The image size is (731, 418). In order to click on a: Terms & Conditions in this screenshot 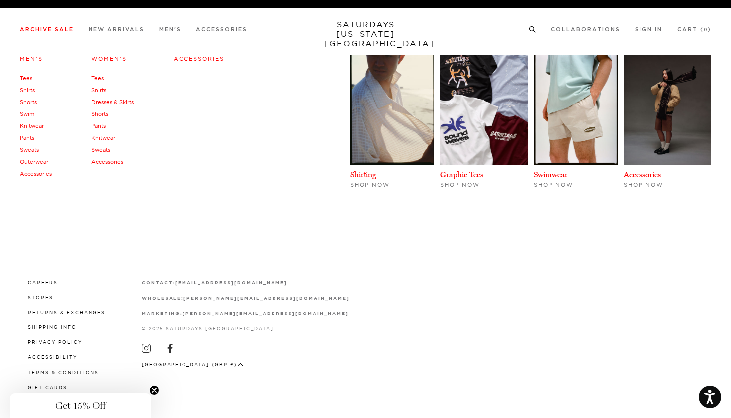, I will do `click(63, 372)`.